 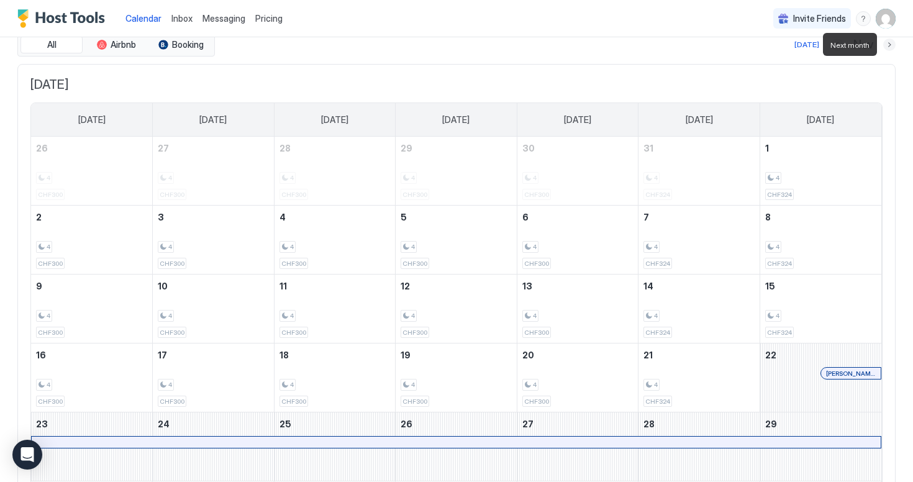 What do you see at coordinates (649, 424) in the screenshot?
I see `span: 28` at bounding box center [649, 424].